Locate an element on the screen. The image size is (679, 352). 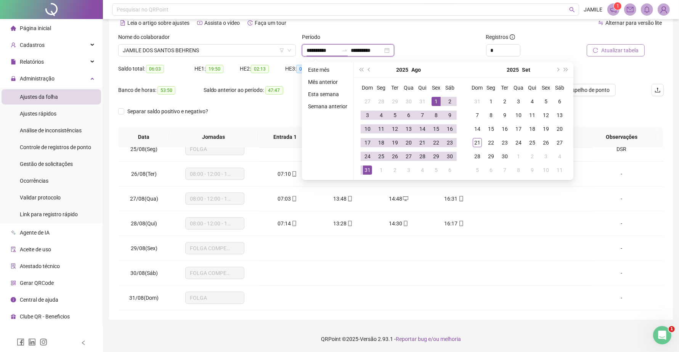
div: 3 is located at coordinates (518, 101).